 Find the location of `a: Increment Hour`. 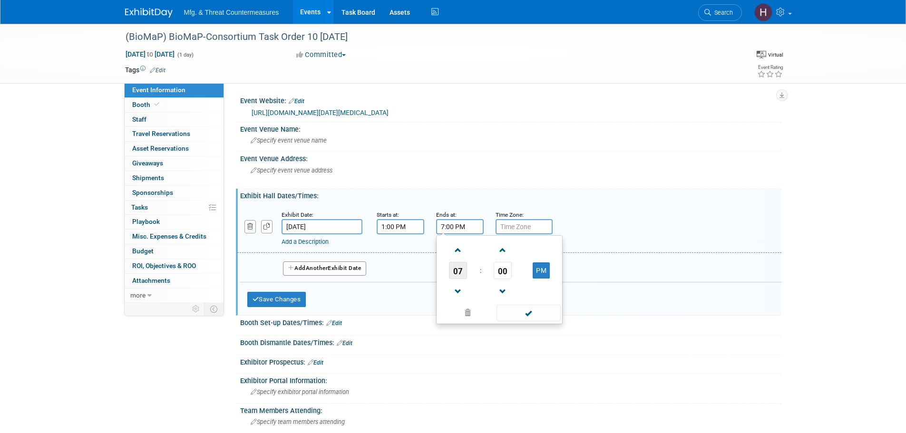

a: Increment Hour is located at coordinates (458, 250).